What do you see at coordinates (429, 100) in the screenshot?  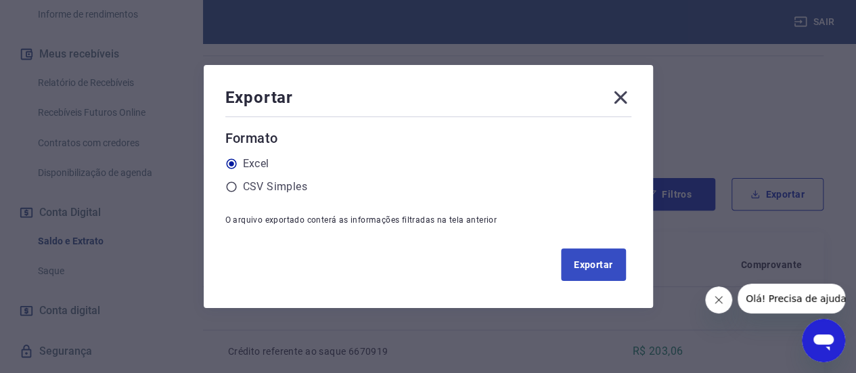 I see `div: Exportar` at bounding box center [429, 100].